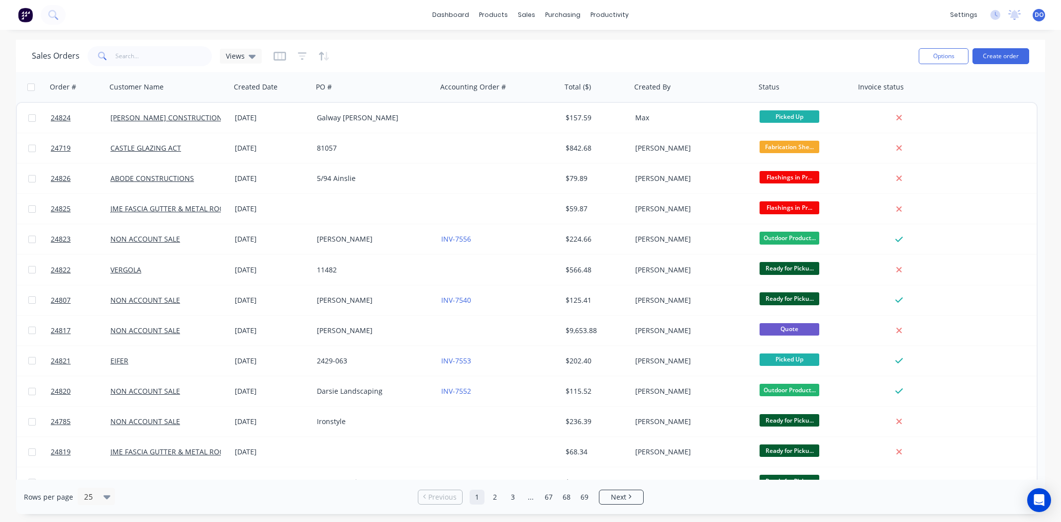 This screenshot has height=522, width=1061. What do you see at coordinates (136, 87) in the screenshot?
I see `div: Customer Name` at bounding box center [136, 87].